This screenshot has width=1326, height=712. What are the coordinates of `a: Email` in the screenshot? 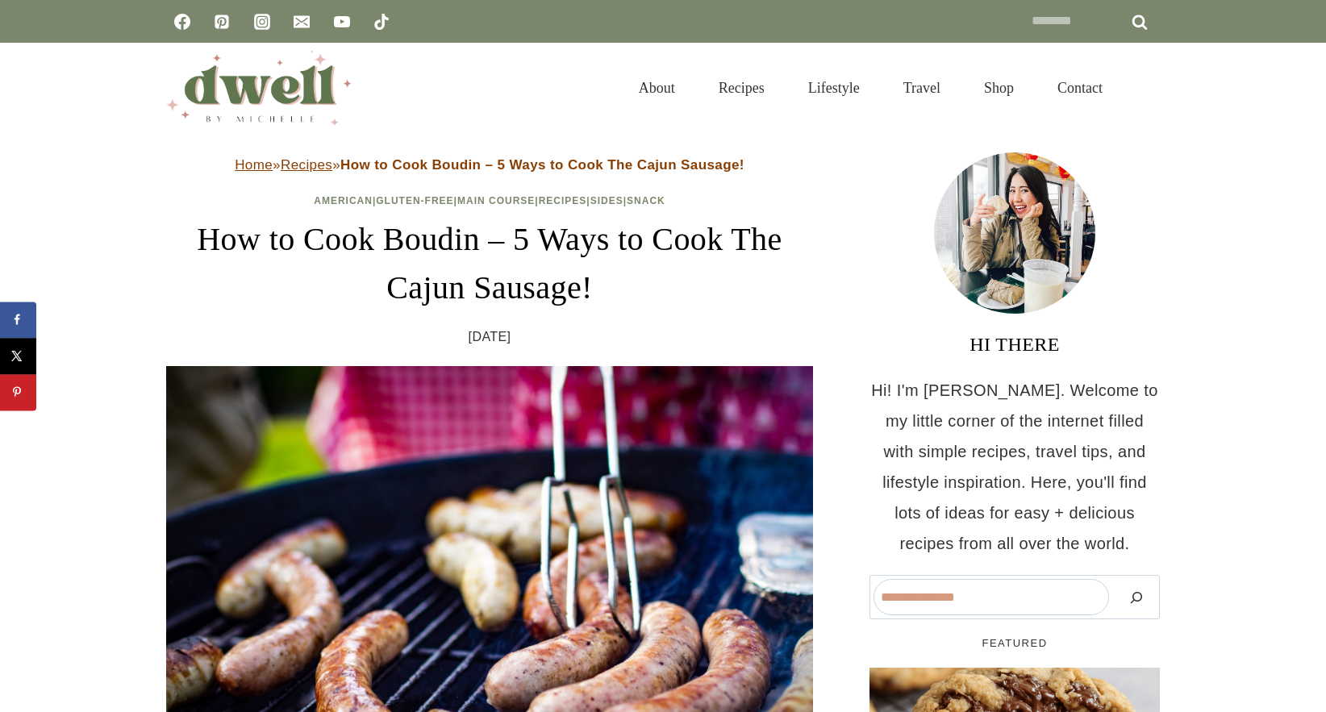 It's located at (302, 22).